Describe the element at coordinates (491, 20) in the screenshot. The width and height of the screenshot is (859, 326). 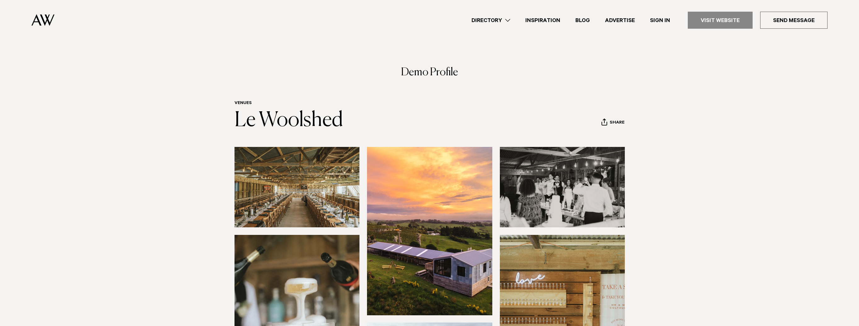
I see `a: Directory` at that location.